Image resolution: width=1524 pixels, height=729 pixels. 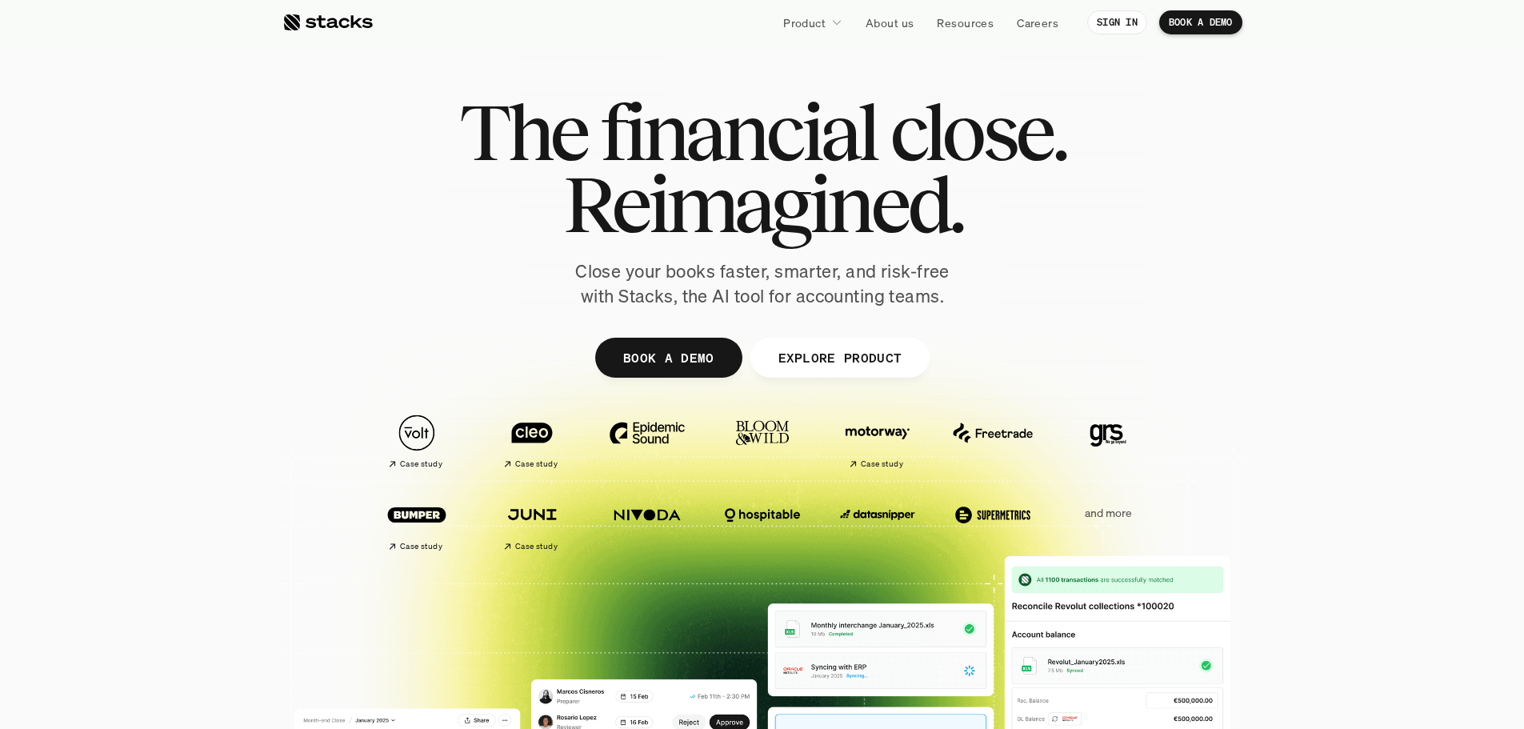 I want to click on span: close., so click(x=978, y=132).